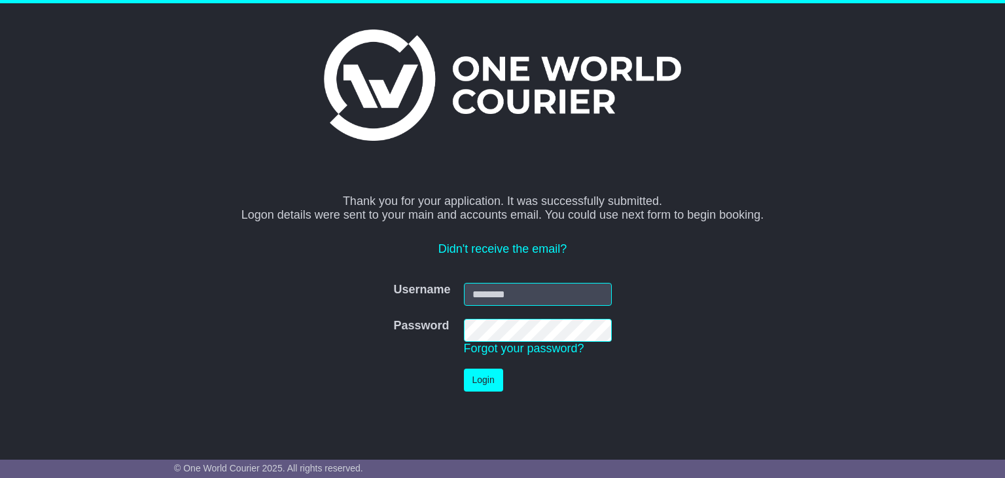  Describe the element at coordinates (421, 326) in the screenshot. I see `label: Password` at that location.